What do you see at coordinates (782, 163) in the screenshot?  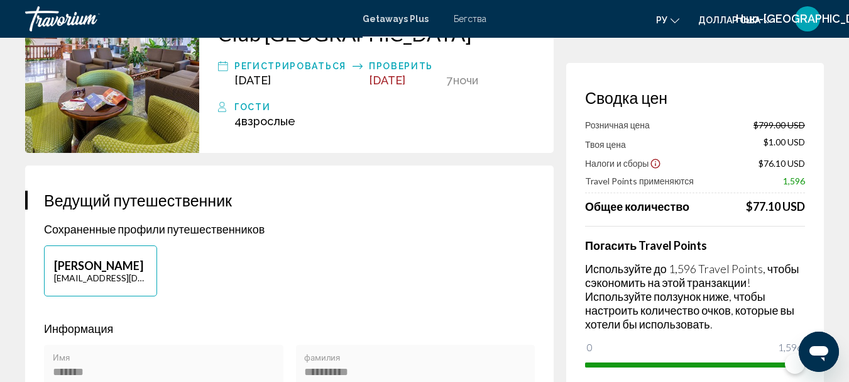 I see `span: $76.10 USD` at bounding box center [782, 163].